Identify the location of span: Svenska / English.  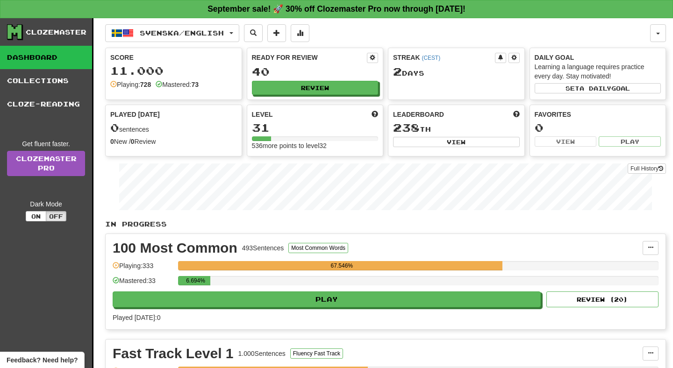
(182, 33).